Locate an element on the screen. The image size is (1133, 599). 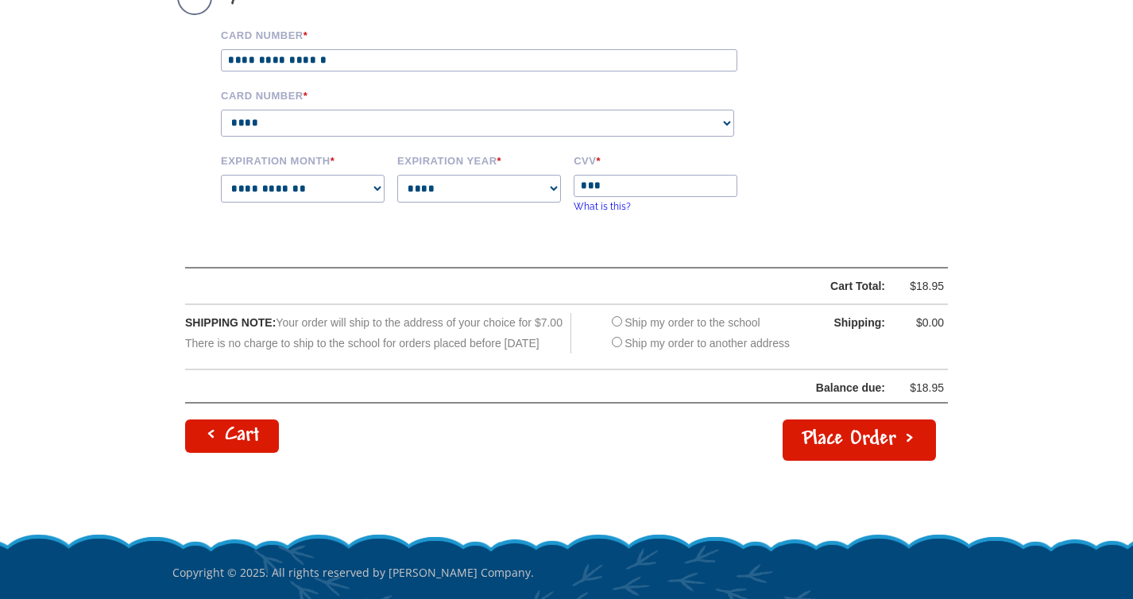
label: CVV is located at coordinates (656, 160).